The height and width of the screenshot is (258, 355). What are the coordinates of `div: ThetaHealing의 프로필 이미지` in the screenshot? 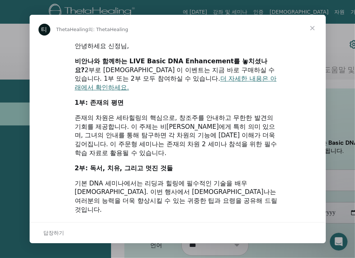 It's located at (44, 30).